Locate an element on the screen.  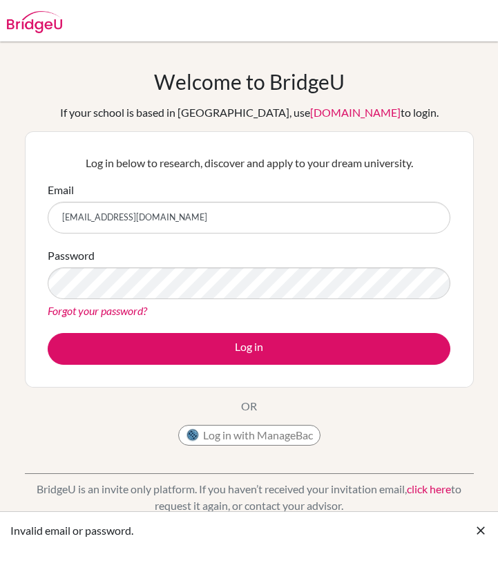
div: Invalid email or password. is located at coordinates (242, 530).